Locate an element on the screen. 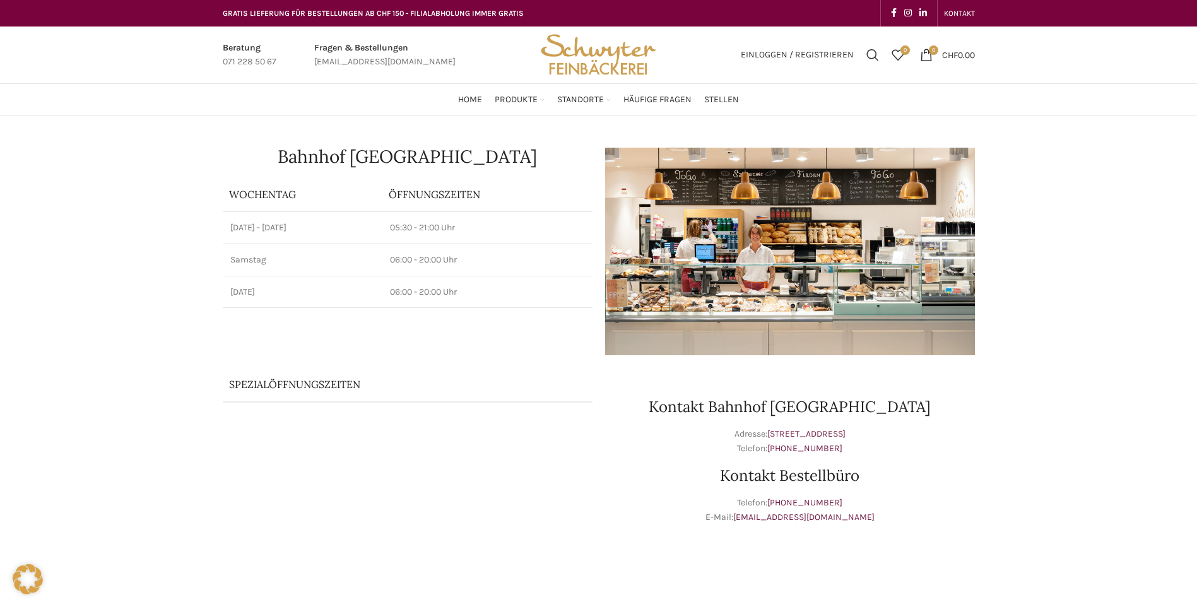  span: KONTAKT is located at coordinates (959, 13).